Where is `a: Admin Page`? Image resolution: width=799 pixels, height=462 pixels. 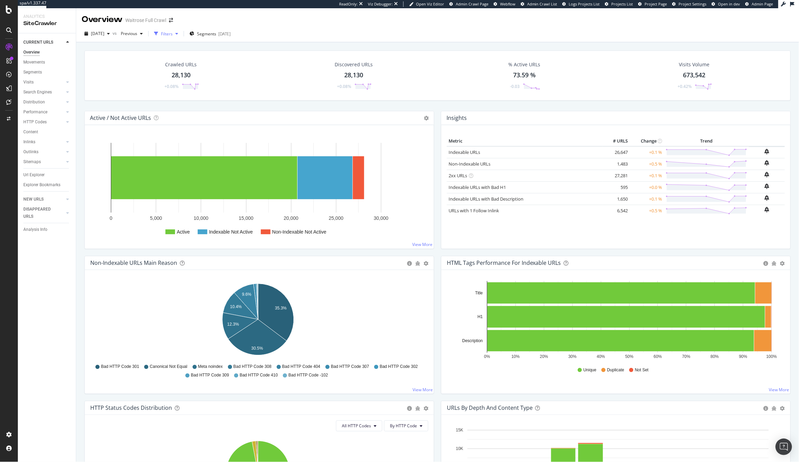
a: Admin Page is located at coordinates (760, 4).